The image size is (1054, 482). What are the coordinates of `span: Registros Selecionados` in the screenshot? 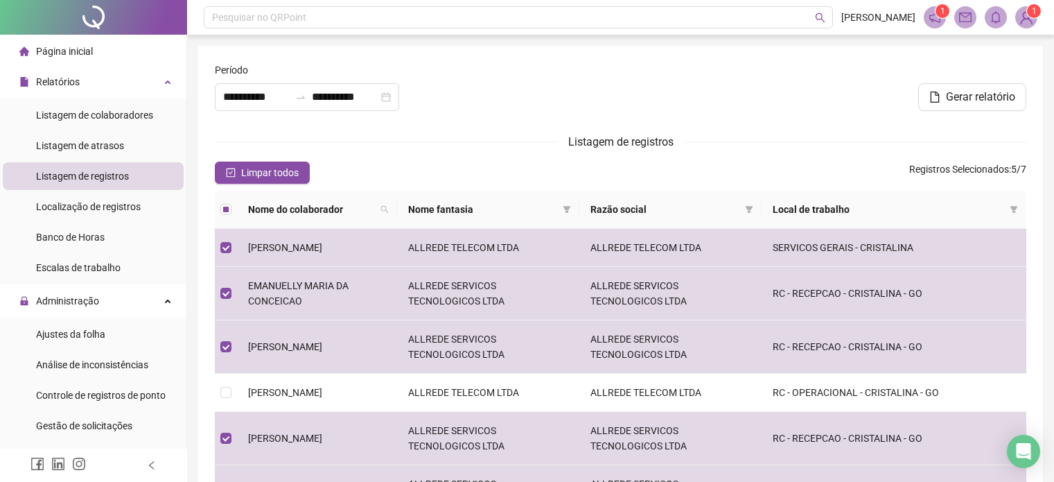 It's located at (959, 169).